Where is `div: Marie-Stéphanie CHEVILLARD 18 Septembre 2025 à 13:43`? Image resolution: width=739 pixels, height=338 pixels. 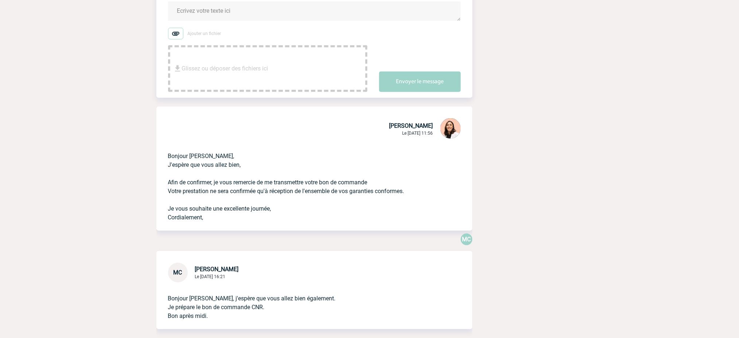 div: Marie-Stéphanie CHEVILLARD 18 Septembre 2025 à 13:43 is located at coordinates (467, 239).